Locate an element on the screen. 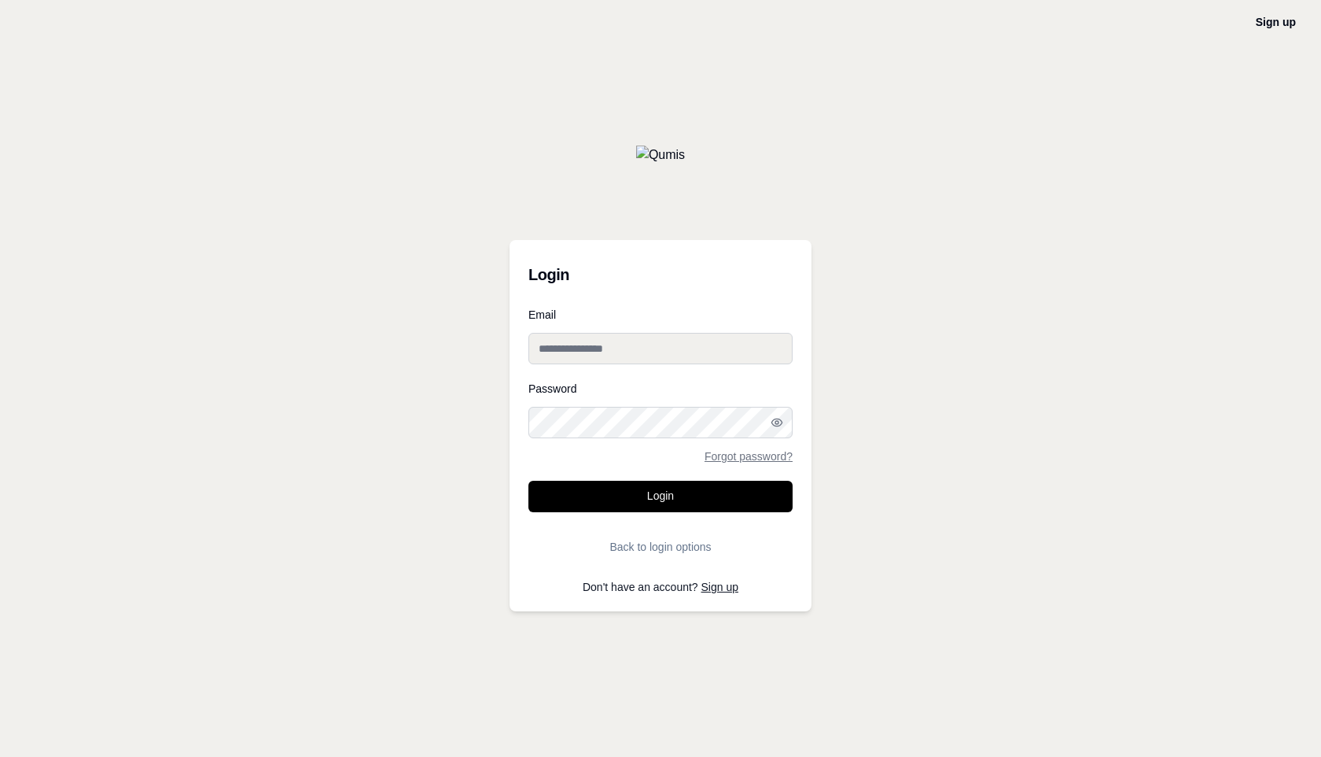 Image resolution: width=1321 pixels, height=757 pixels. h3: Login is located at coordinates (661, 274).